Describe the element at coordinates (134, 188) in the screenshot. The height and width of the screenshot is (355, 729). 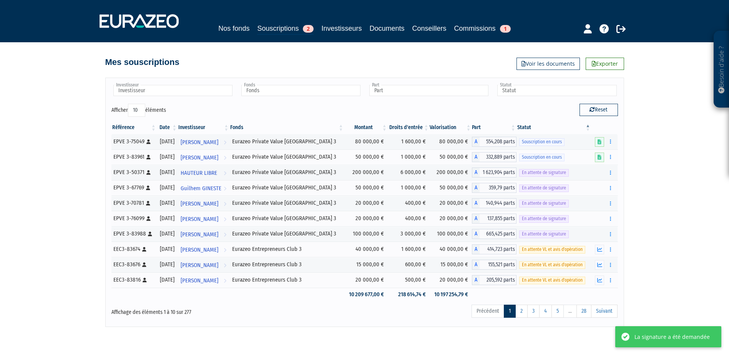
I see `div: EPVE 3-67769` at that location.